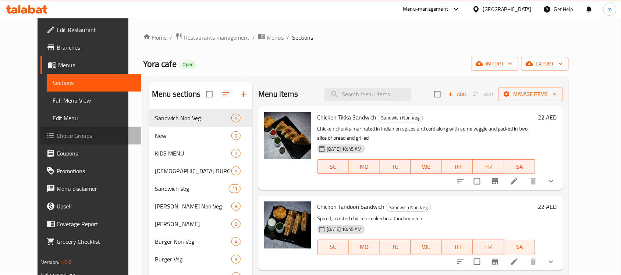 The image size is (621, 275). Describe the element at coordinates (427, 167) in the screenshot. I see `button: WE` at that location.